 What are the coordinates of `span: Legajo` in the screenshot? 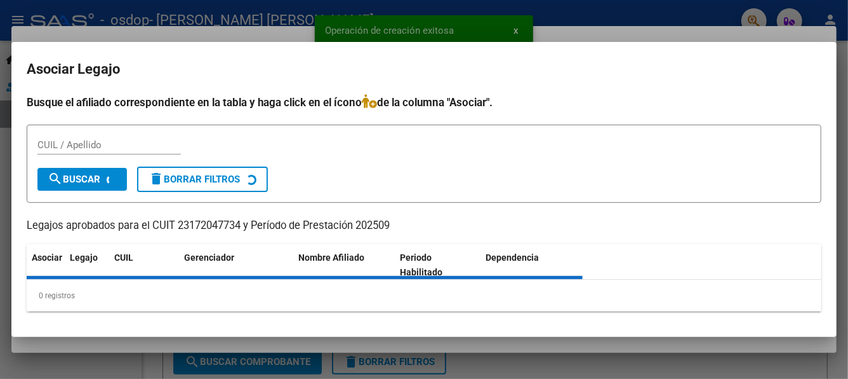 It's located at (84, 257).